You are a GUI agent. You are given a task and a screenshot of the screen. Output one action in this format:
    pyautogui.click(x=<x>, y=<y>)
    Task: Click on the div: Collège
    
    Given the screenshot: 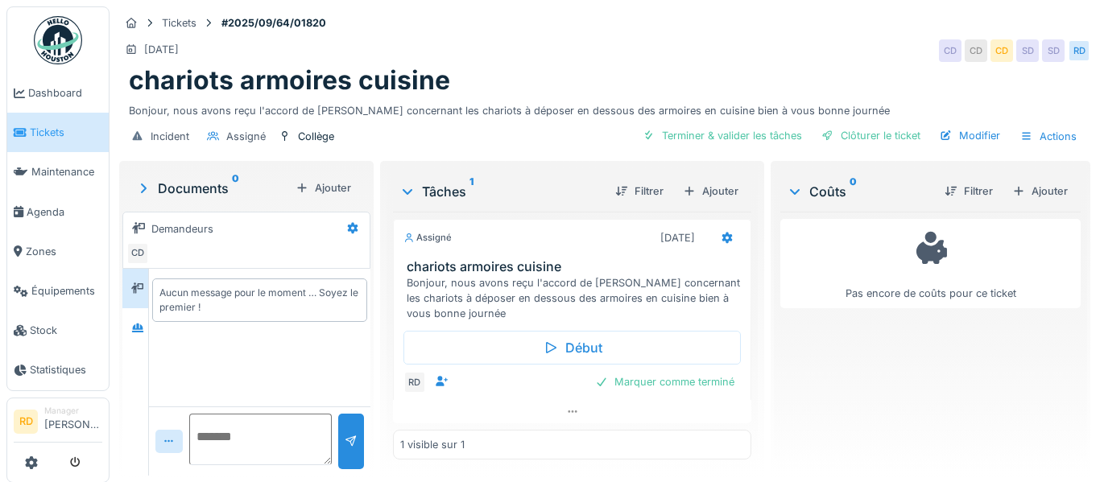 What is the action you would take?
    pyautogui.click(x=316, y=136)
    